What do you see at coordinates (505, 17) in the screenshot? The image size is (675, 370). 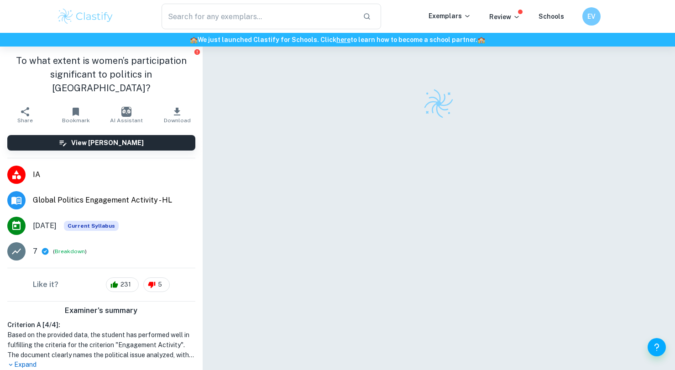 I see `p: Review` at bounding box center [505, 17].